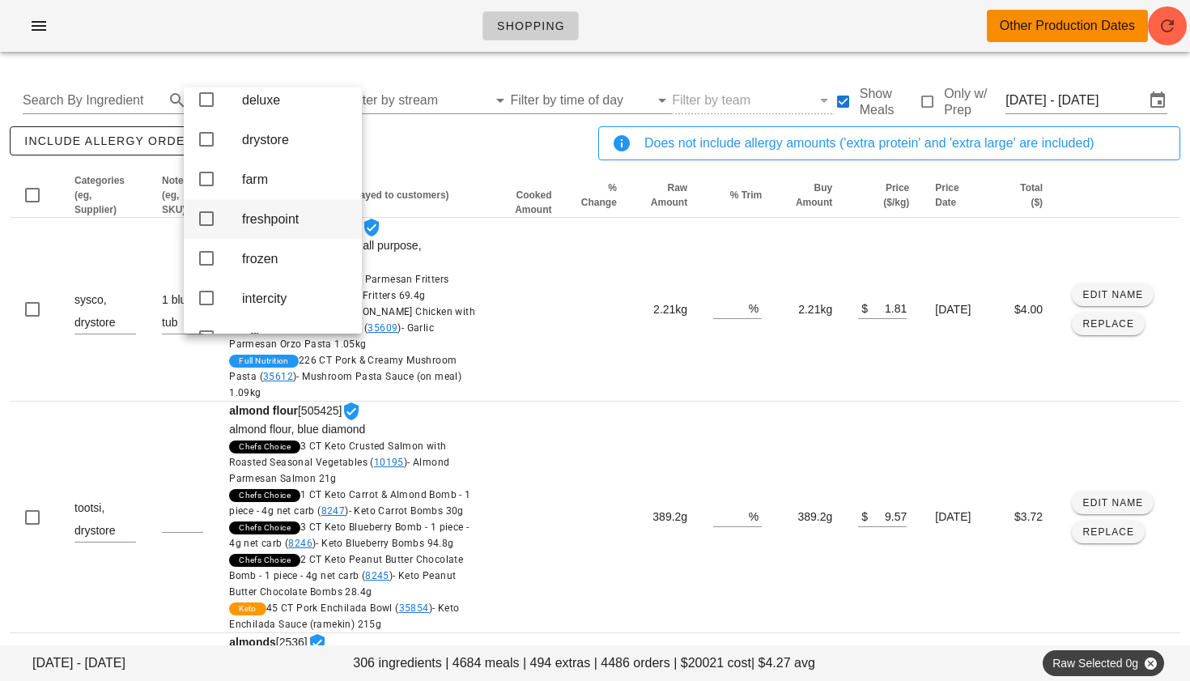 Image resolution: width=1190 pixels, height=681 pixels. I want to click on button: Close, so click(1151, 663).